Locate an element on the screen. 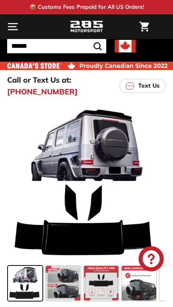  p: Text Us is located at coordinates (148, 85).